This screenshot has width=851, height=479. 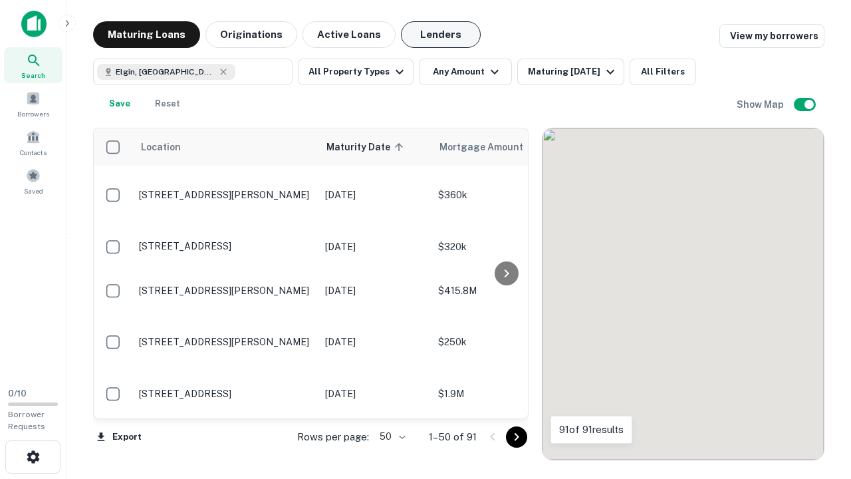 I want to click on span: Mortgage Amount, so click(x=490, y=147).